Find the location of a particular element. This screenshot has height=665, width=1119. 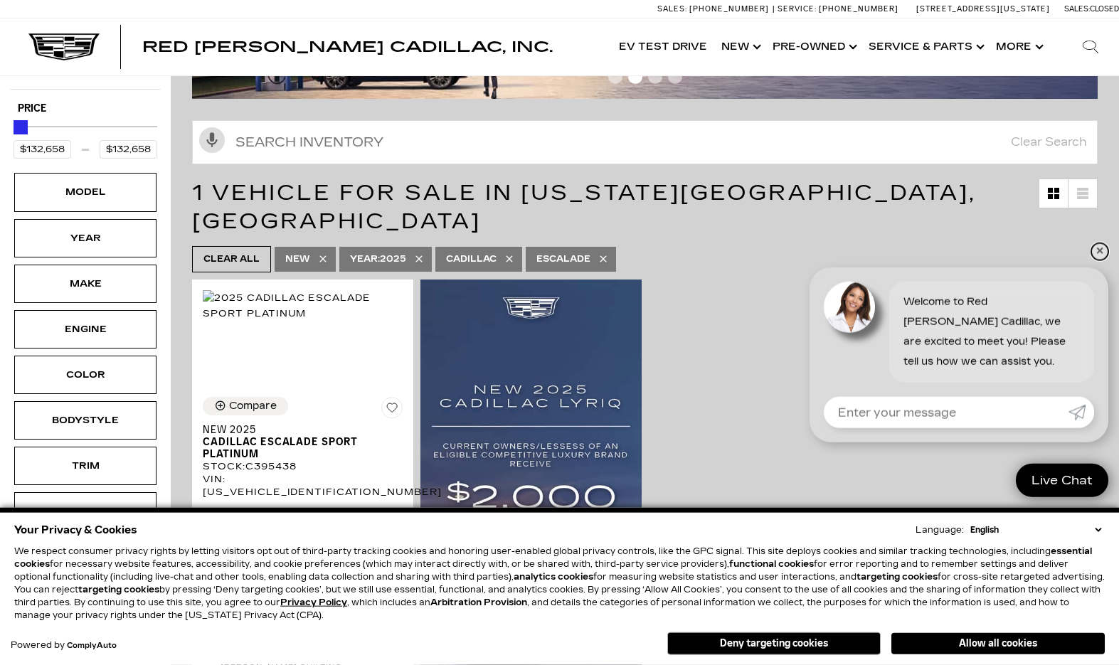

div: YearYear is located at coordinates (85, 238).